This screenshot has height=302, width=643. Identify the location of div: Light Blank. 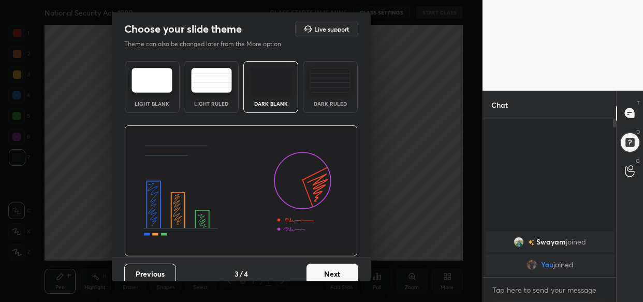
(152, 104).